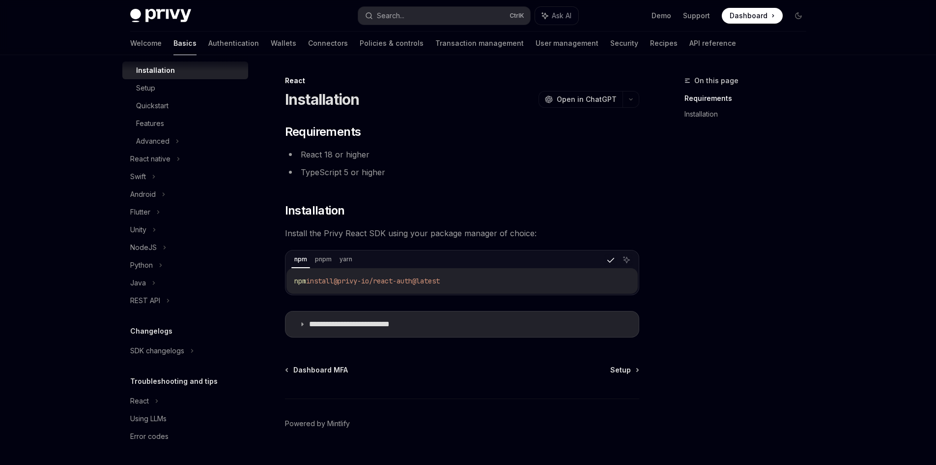 The image size is (936, 465). What do you see at coordinates (138, 176) in the screenshot?
I see `div: Swift` at bounding box center [138, 176].